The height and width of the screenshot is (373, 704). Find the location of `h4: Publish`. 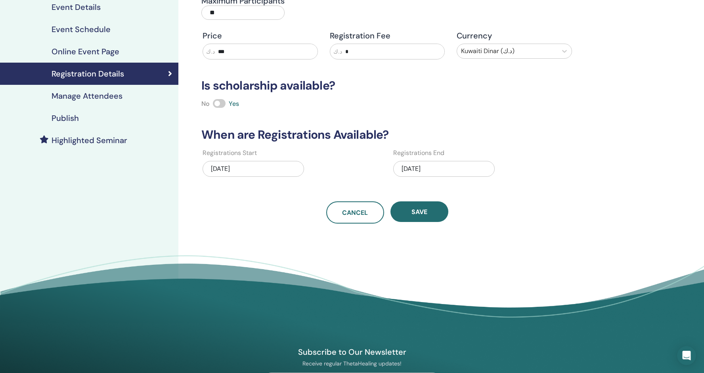

h4: Publish is located at coordinates (65, 118).